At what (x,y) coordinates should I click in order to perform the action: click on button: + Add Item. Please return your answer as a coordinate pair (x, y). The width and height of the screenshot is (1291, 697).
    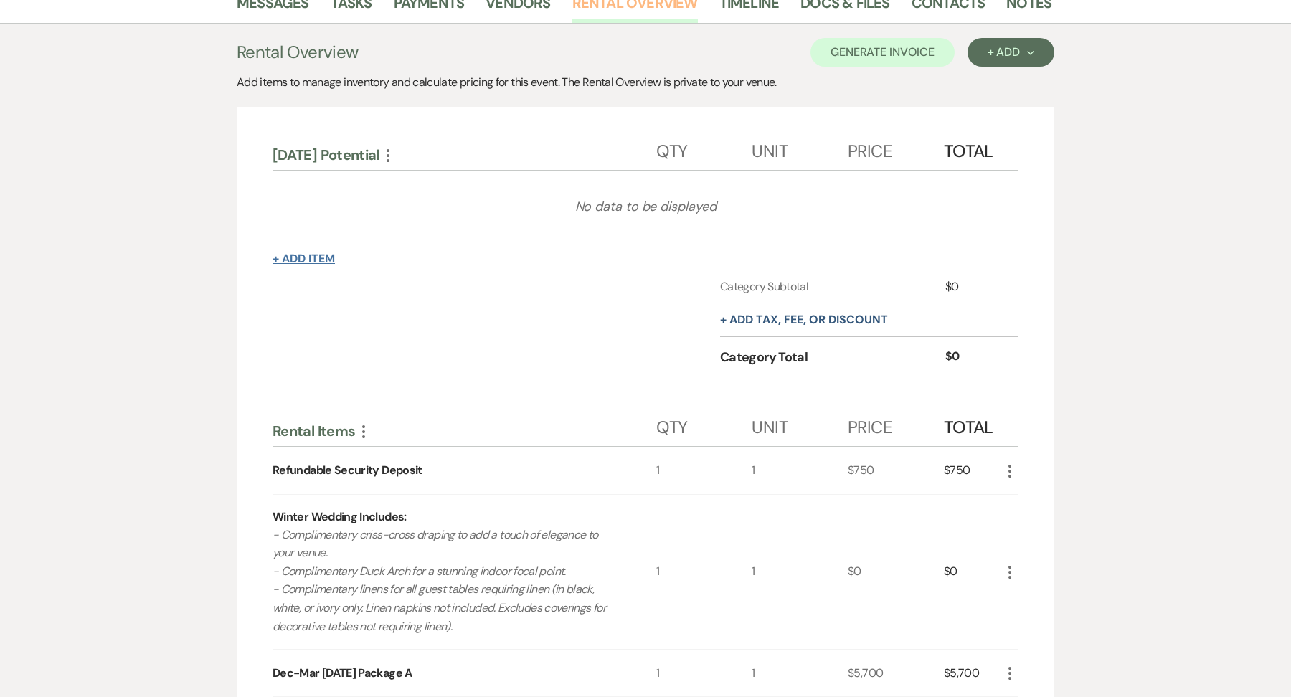
    Looking at the image, I should click on (303, 259).